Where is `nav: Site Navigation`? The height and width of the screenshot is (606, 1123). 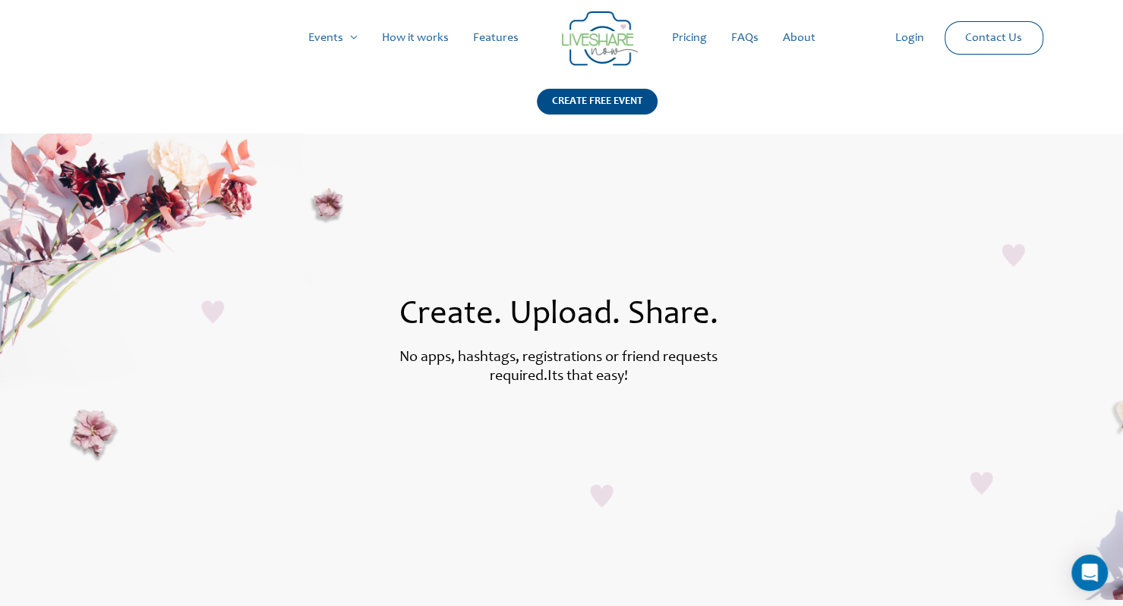 nav: Site Navigation is located at coordinates (561, 38).